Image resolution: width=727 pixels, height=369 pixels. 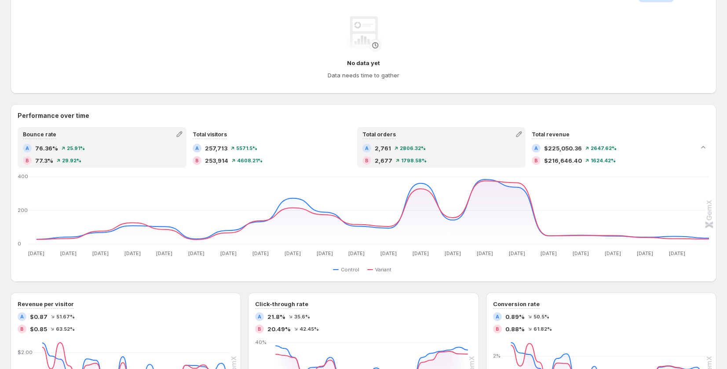 I want to click on span: Variant, so click(x=383, y=269).